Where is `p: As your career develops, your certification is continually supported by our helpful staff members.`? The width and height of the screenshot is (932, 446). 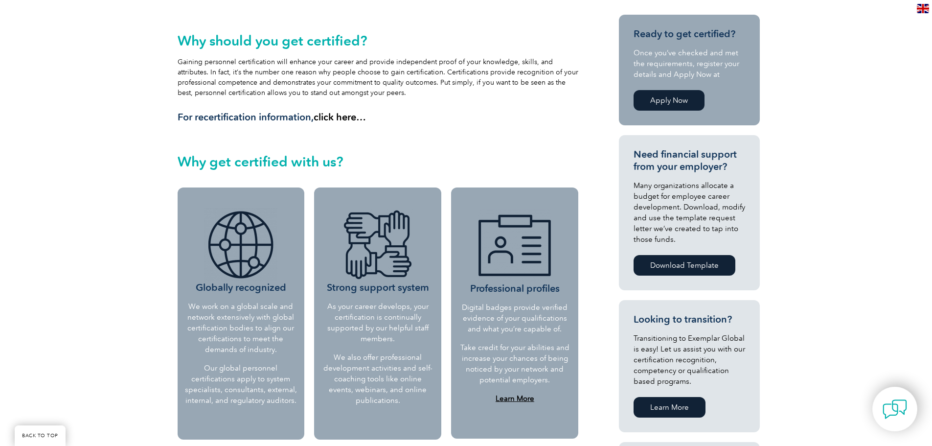 p: As your career develops, your certification is continually supported by our helpful staff members. is located at coordinates (378, 322).